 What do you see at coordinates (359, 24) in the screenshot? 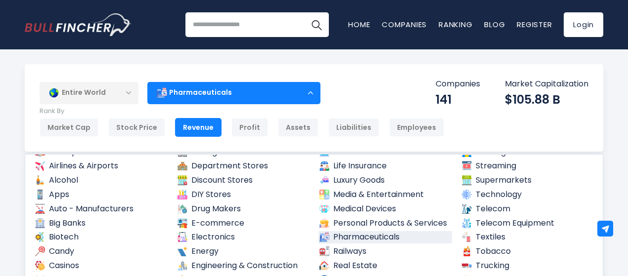
I see `a: Home` at bounding box center [359, 24].